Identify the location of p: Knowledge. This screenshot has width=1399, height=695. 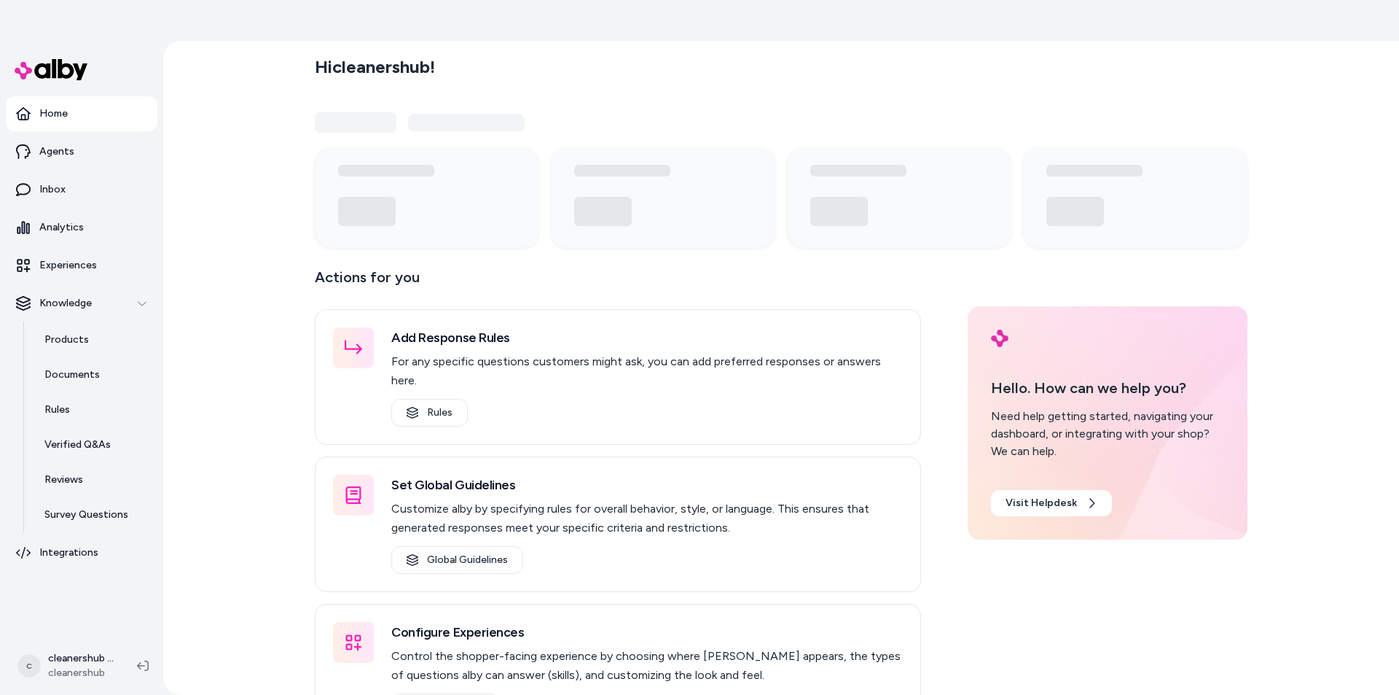
(66, 303).